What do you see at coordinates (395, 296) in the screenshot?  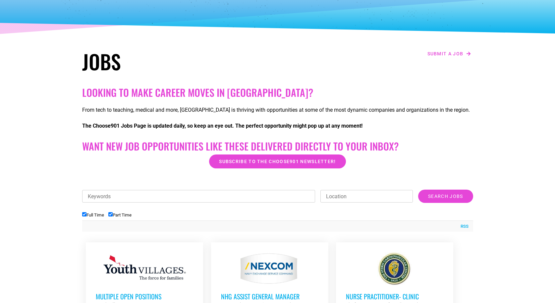 I see `h3: Nurse Practitioner- Clinic` at bounding box center [395, 296].